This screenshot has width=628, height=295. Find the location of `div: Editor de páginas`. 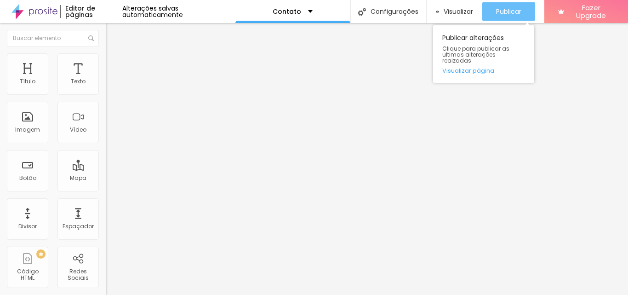

div: Editor de páginas is located at coordinates (91, 11).